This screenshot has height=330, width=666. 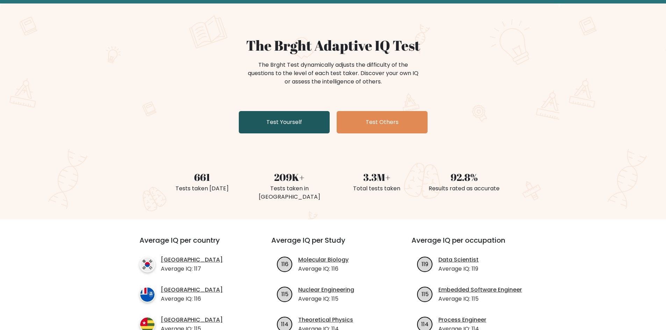 What do you see at coordinates (464, 189) in the screenshot?
I see `div: Results rated as accurate` at bounding box center [464, 189].